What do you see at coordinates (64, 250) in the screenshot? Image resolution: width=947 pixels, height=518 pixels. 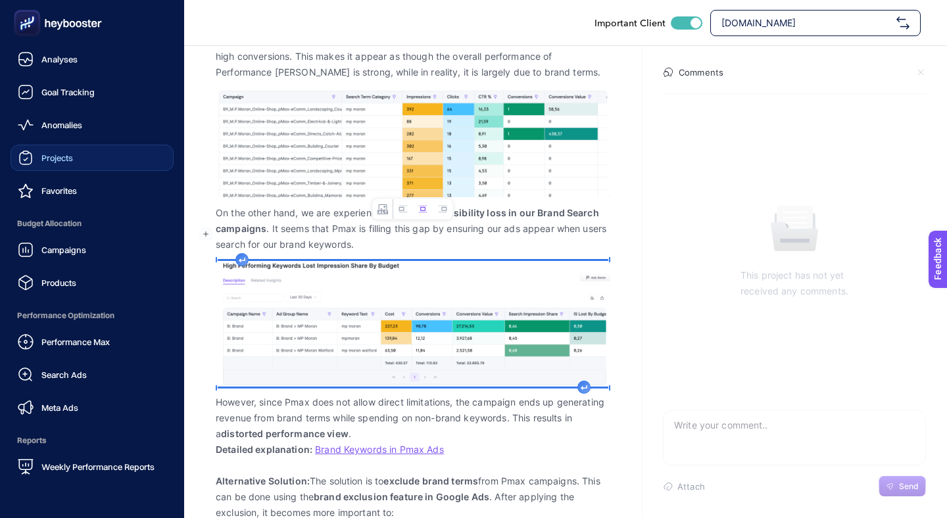 I see `span: Campaigns` at bounding box center [64, 250].